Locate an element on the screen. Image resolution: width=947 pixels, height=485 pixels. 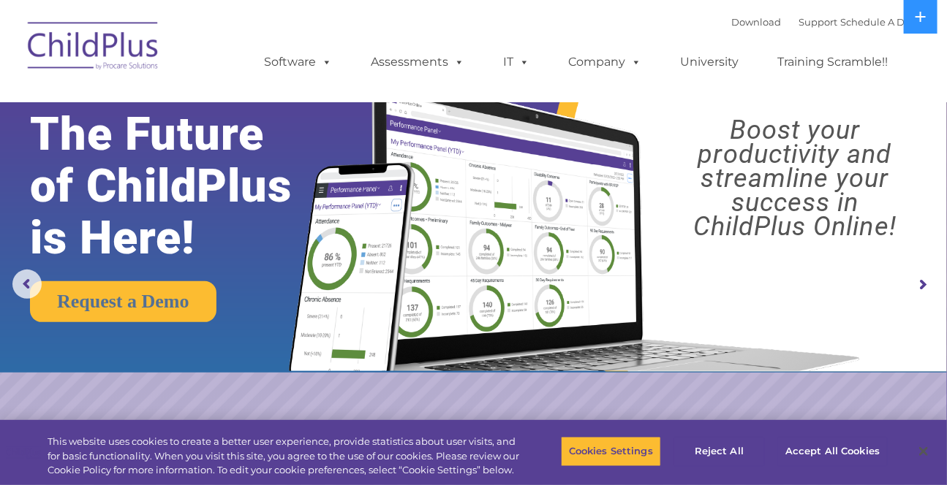
a: Company is located at coordinates (605, 62).